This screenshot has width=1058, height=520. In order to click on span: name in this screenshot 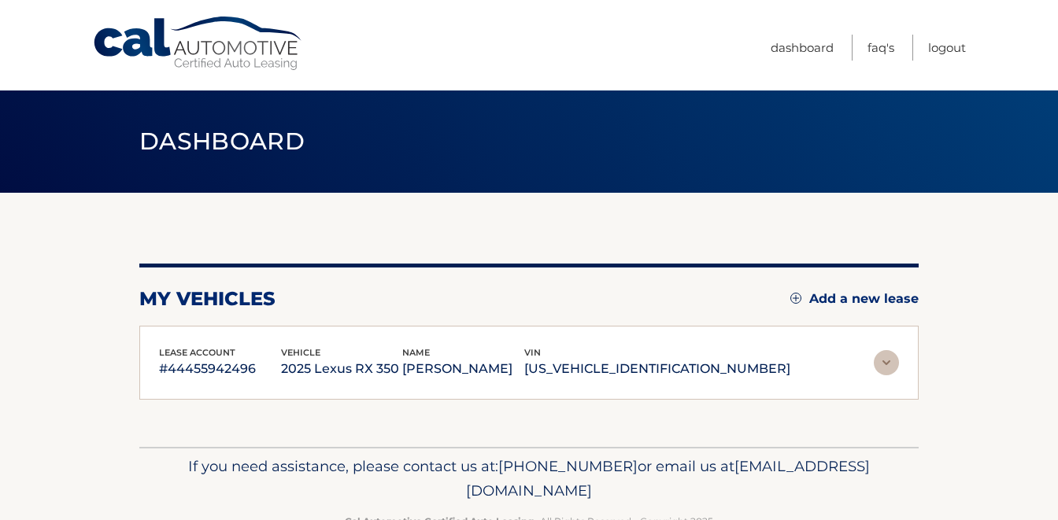, I will do `click(416, 353)`.